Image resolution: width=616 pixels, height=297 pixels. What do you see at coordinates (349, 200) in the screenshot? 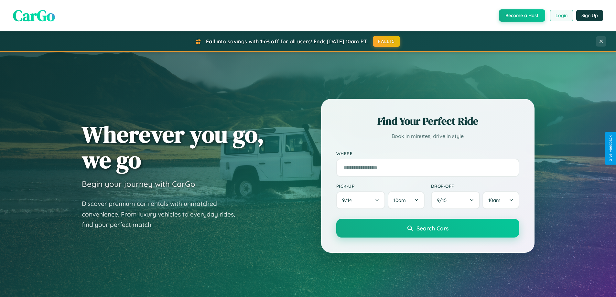
I see `span: 9 / 14` at bounding box center [349, 200].